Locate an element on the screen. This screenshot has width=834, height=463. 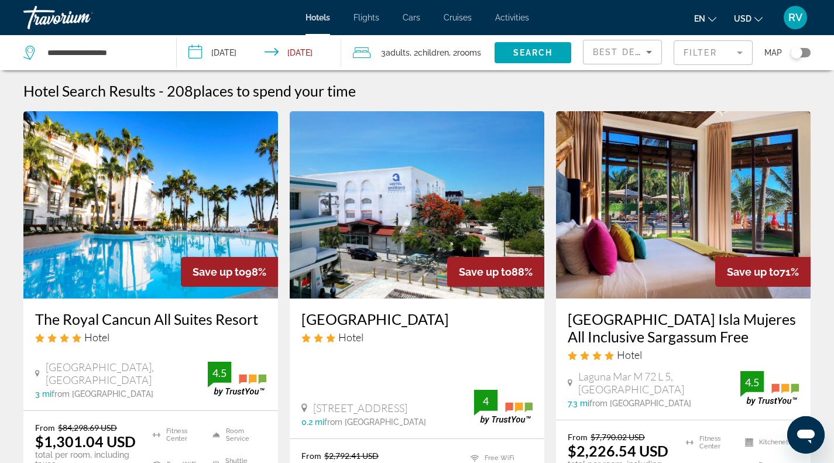
span: USD is located at coordinates (742, 19).